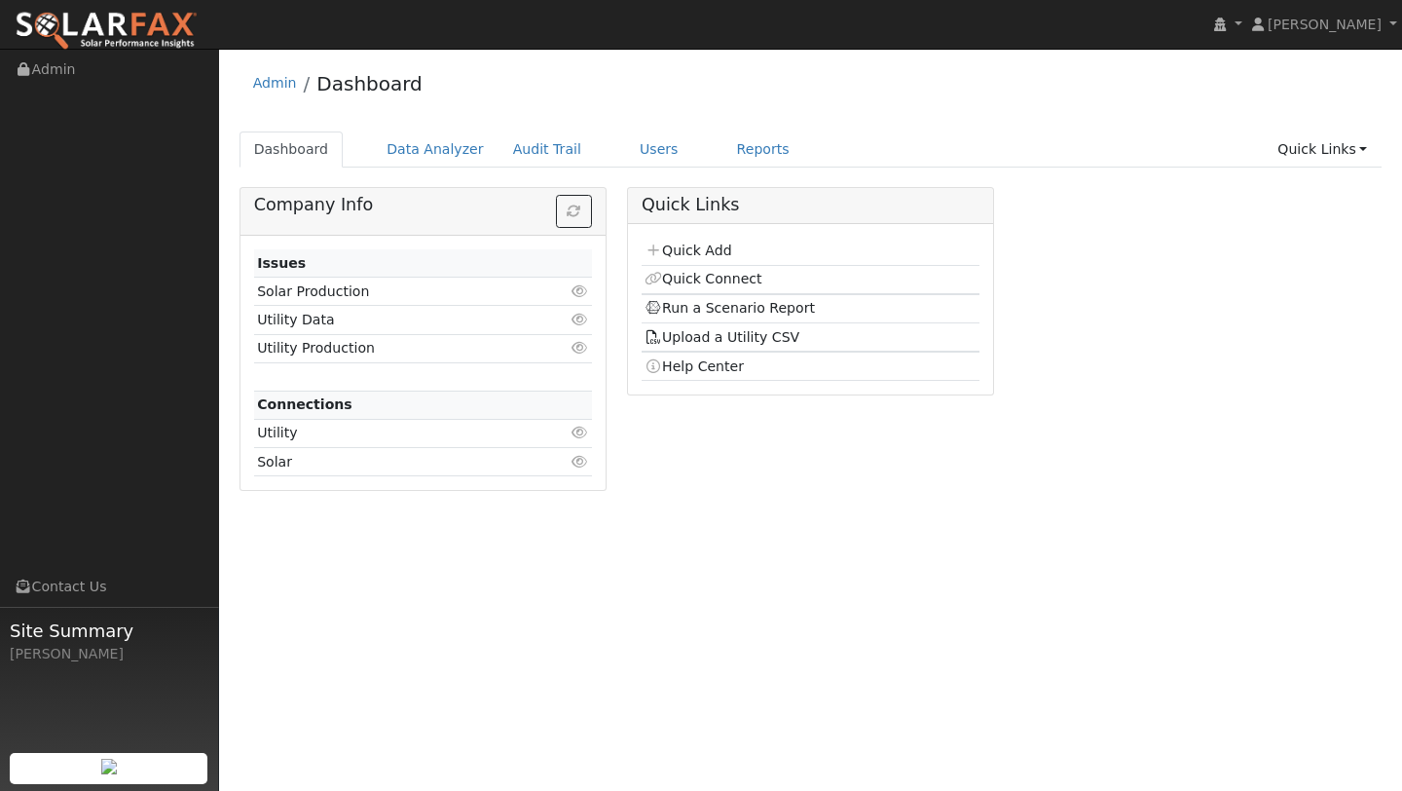  I want to click on a: Audit Trail, so click(547, 149).